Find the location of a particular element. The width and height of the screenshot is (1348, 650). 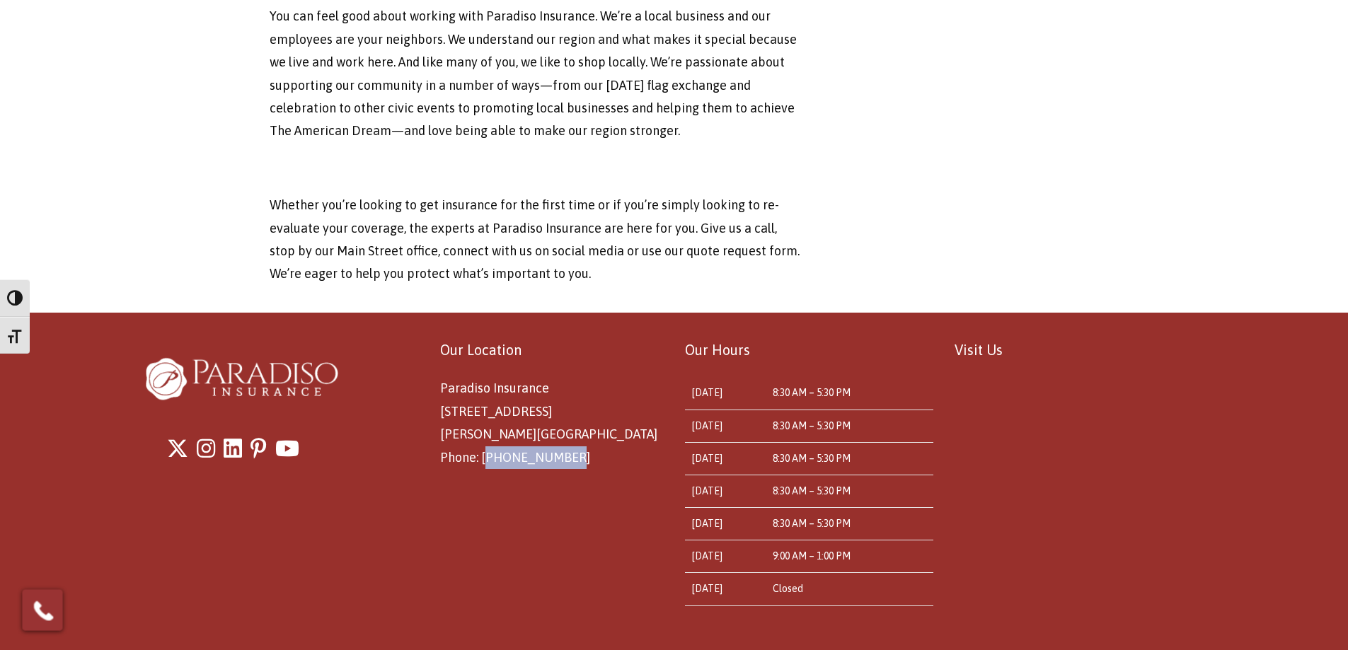

img: Phone icon is located at coordinates (43, 610).